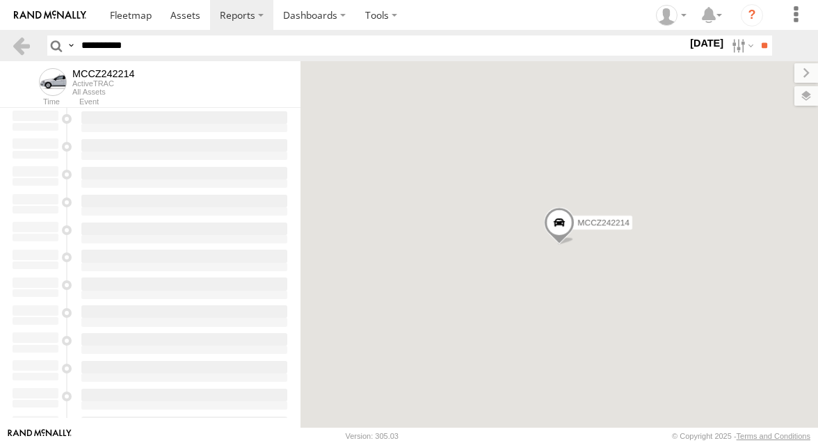 The width and height of the screenshot is (818, 443). Describe the element at coordinates (104, 92) in the screenshot. I see `div: All Assets` at that location.